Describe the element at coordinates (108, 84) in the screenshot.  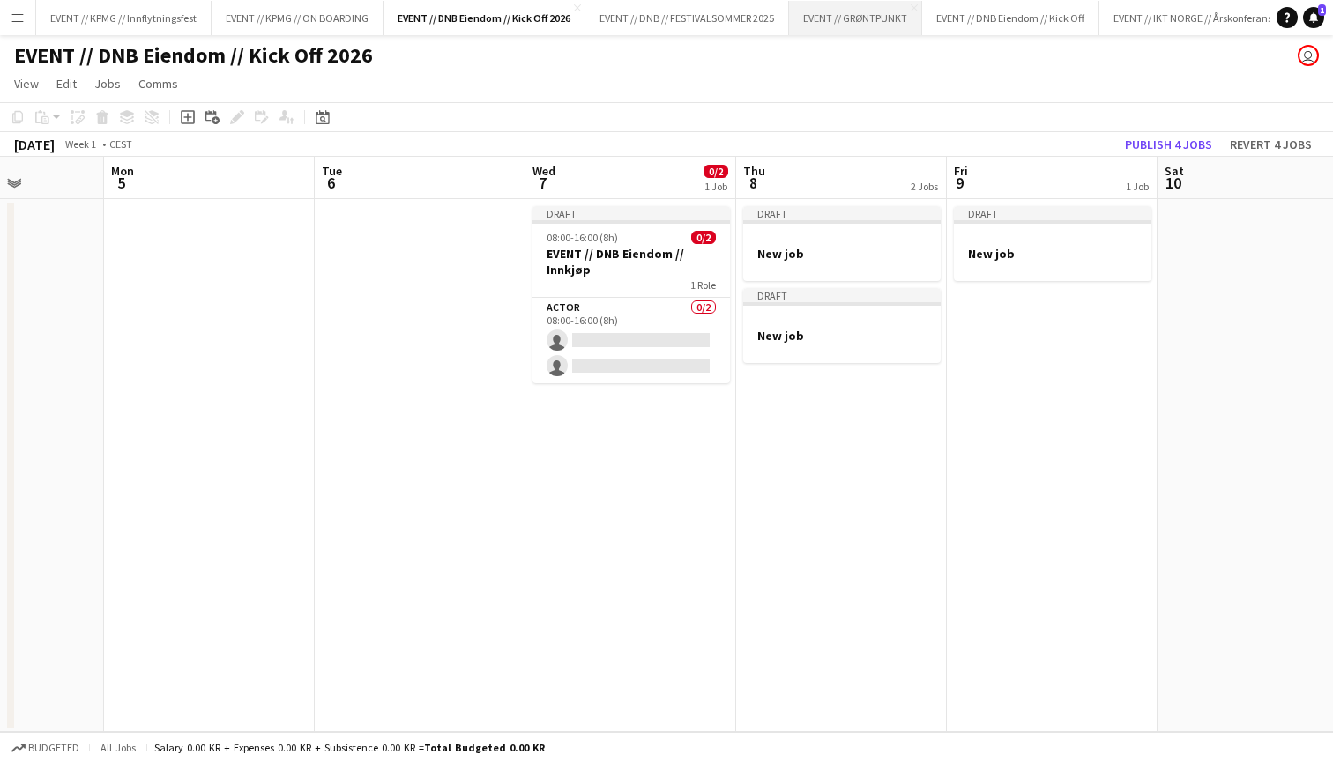
I see `a: Jobs` at that location.